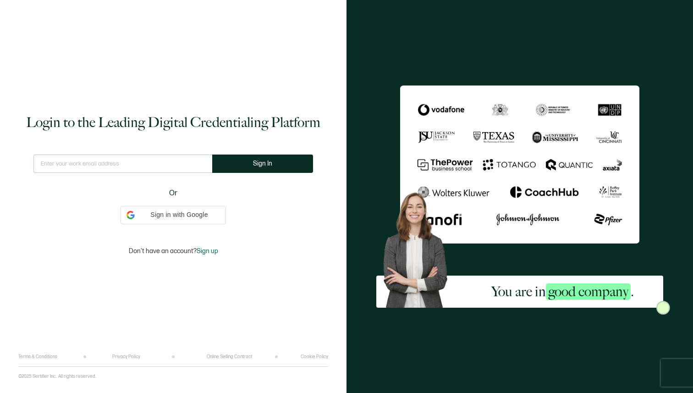 The image size is (693, 393). I want to click on a: Online Selling Contract, so click(229, 356).